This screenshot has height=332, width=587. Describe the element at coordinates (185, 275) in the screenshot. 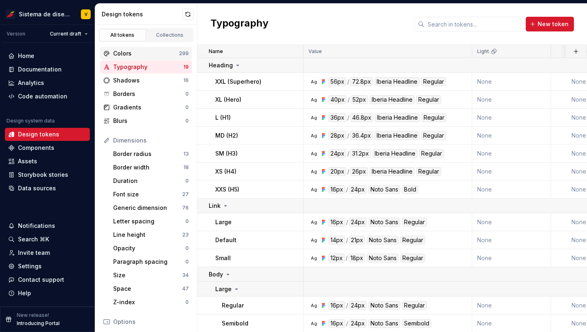

I see `div: 34` at that location.